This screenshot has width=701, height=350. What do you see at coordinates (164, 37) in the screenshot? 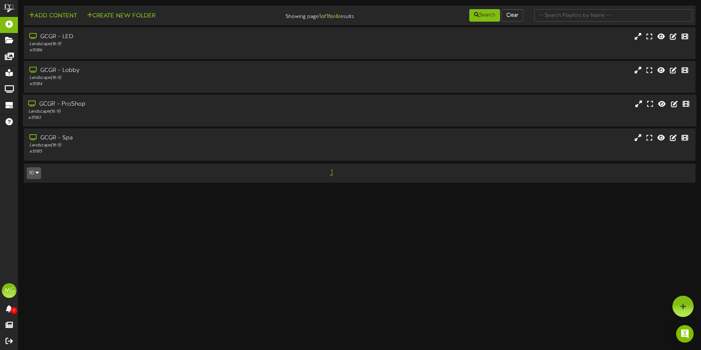
I see `div: GCGR - LED` at bounding box center [164, 37].